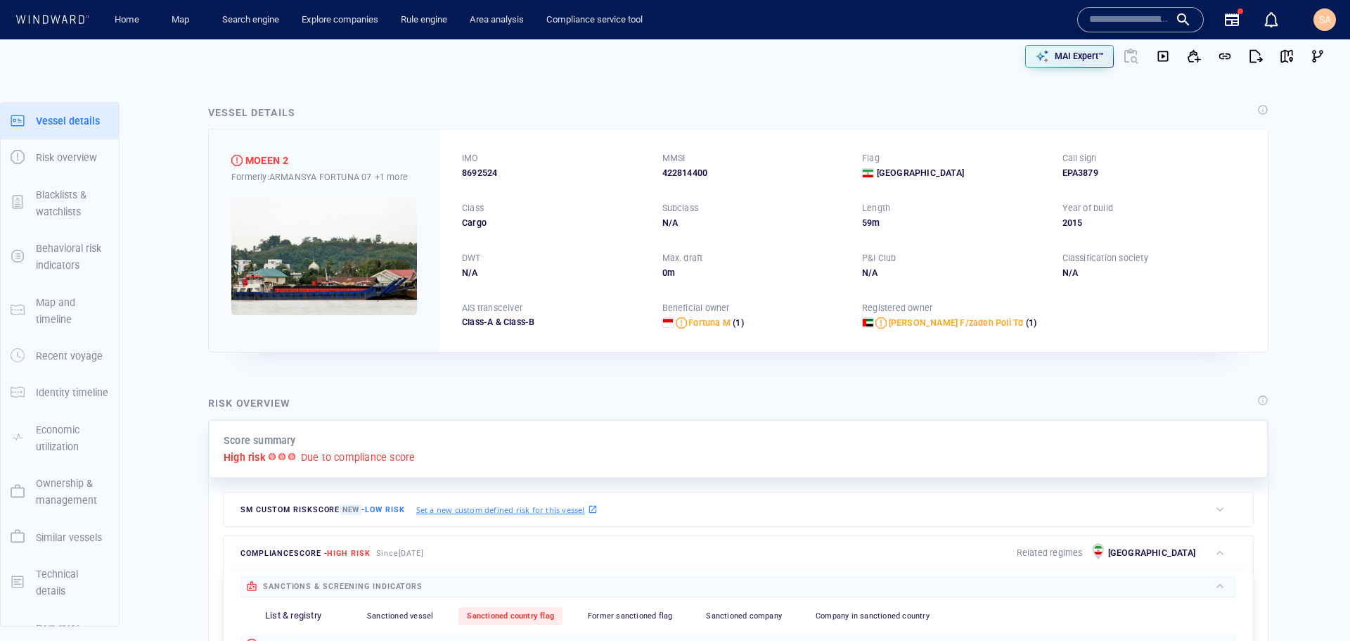  I want to click on a: Recent voyage, so click(60, 355).